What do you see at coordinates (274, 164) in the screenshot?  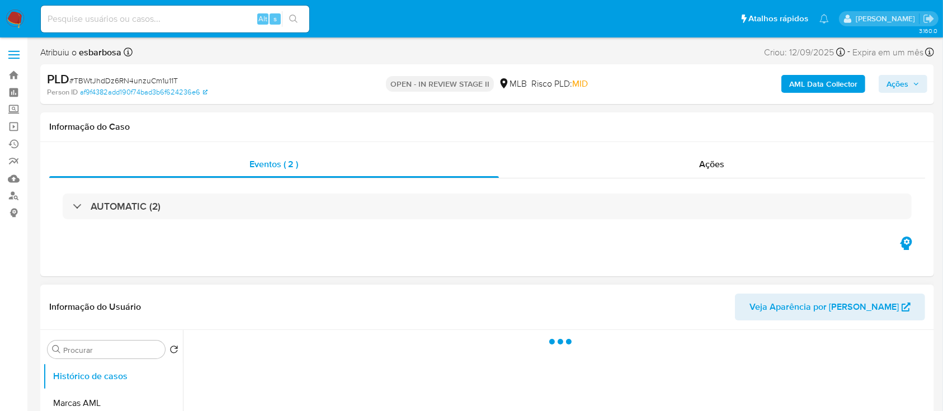 I see `span: Eventos ( 2 )` at bounding box center [274, 164].